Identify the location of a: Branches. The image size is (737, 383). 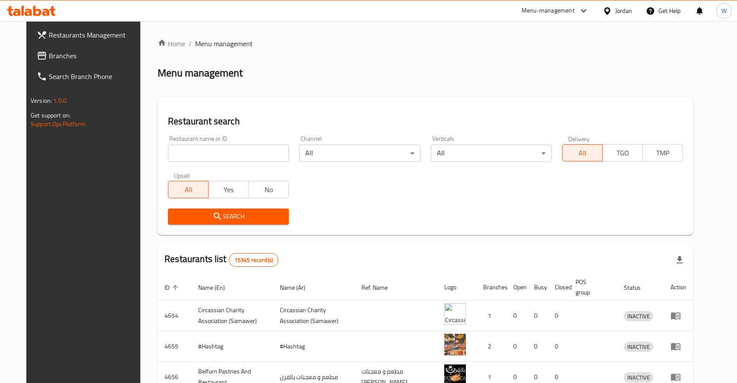
(89, 56).